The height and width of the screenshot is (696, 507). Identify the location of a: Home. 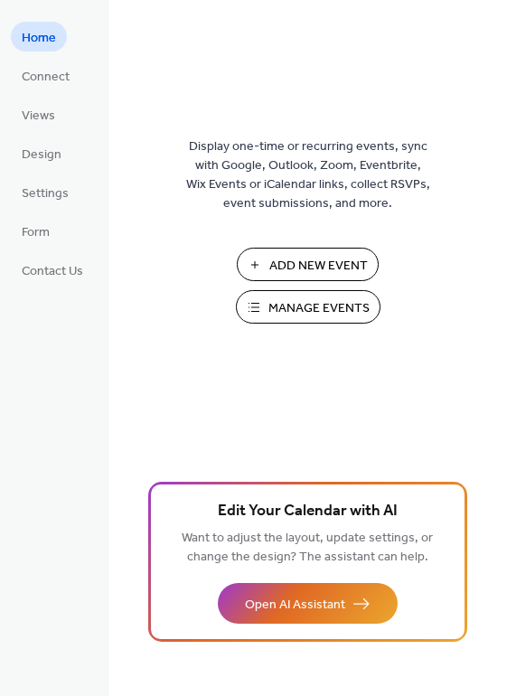
(39, 36).